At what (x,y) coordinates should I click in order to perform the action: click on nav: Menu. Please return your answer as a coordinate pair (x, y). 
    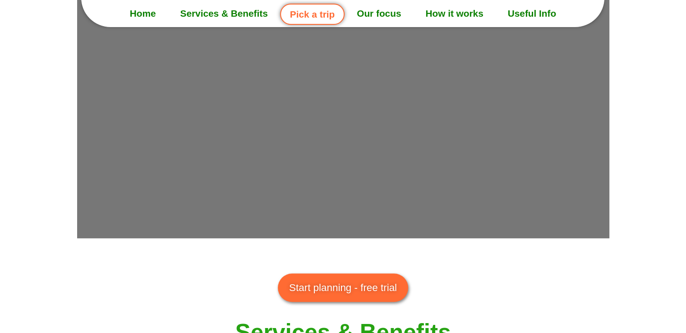
    Looking at the image, I should click on (343, 14).